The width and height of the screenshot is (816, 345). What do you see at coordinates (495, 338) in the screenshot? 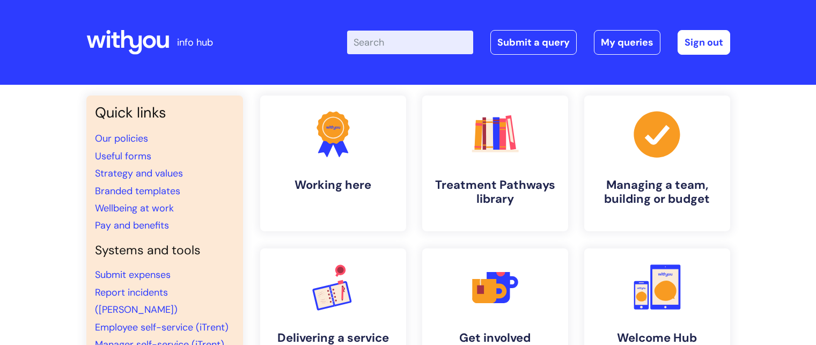
I see `h4: Get involved` at bounding box center [495, 338].